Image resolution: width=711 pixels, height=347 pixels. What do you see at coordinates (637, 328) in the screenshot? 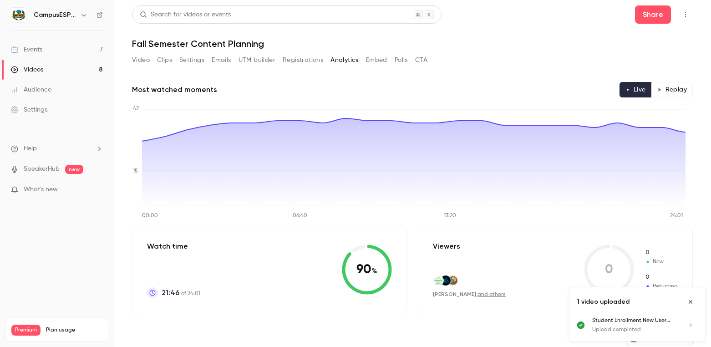
I see `ul: Uploads list` at bounding box center [637, 328].